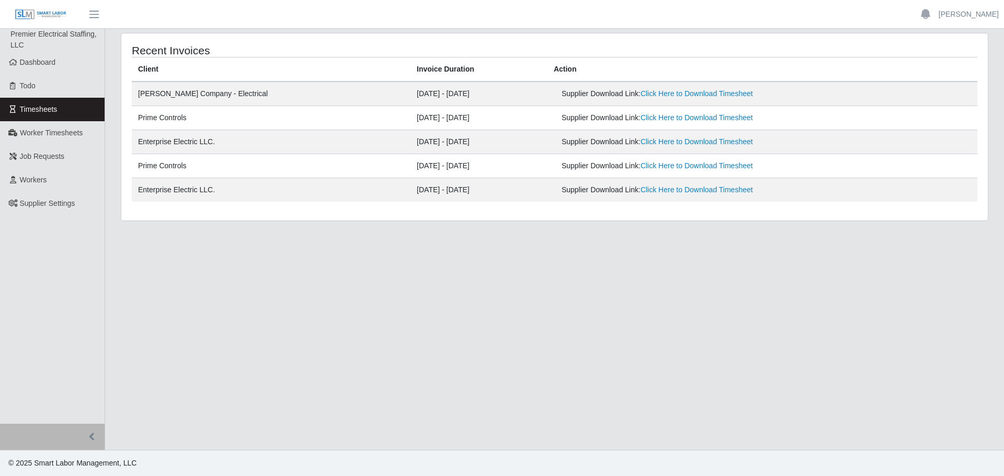  What do you see at coordinates (762, 70) in the screenshot?
I see `th: Action` at bounding box center [762, 70].